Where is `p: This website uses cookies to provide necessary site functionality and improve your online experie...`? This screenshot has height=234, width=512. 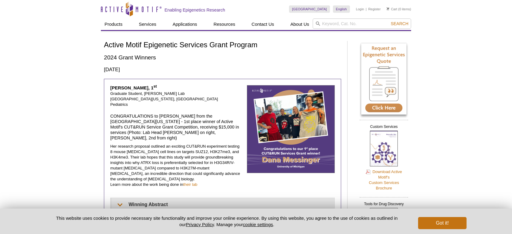 p: This website uses cookies to provide necessary site functionality and improve your online experie... is located at coordinates (226, 221).